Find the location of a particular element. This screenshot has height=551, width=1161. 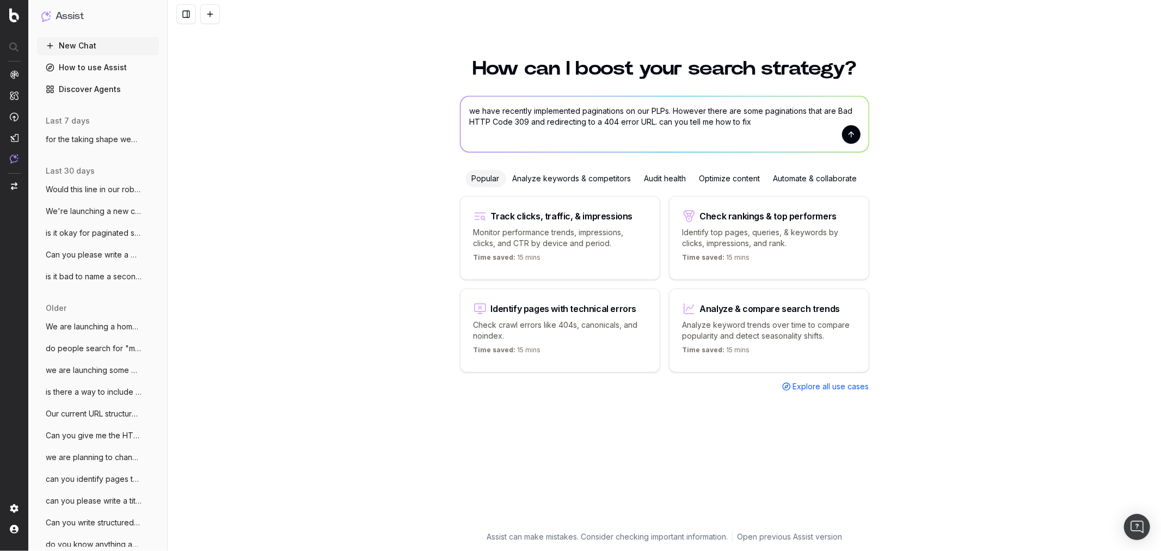

div: Analyze keywords & competitors is located at coordinates (572, 179).